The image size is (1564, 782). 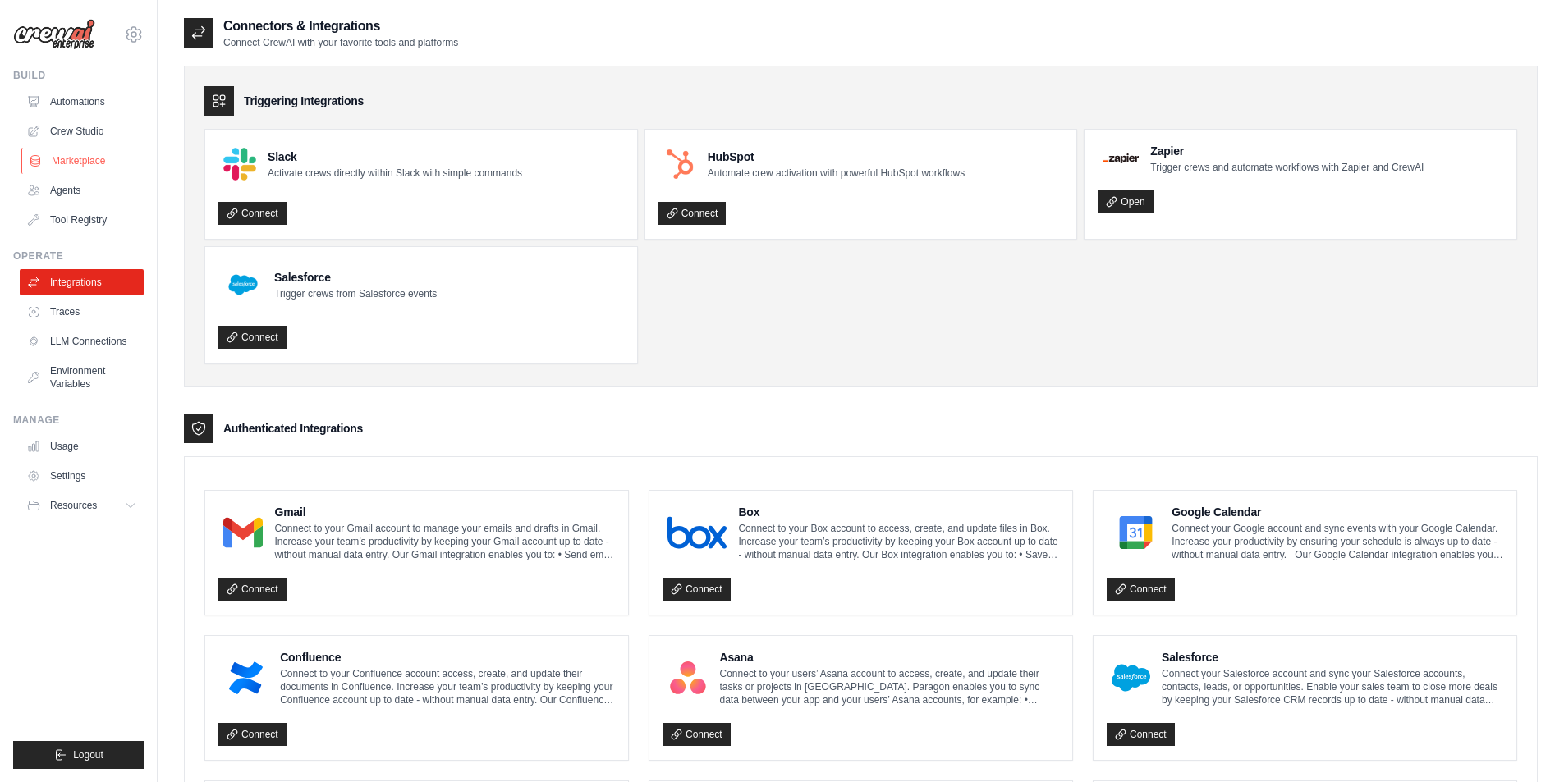 I want to click on img: Box Logo, so click(x=697, y=533).